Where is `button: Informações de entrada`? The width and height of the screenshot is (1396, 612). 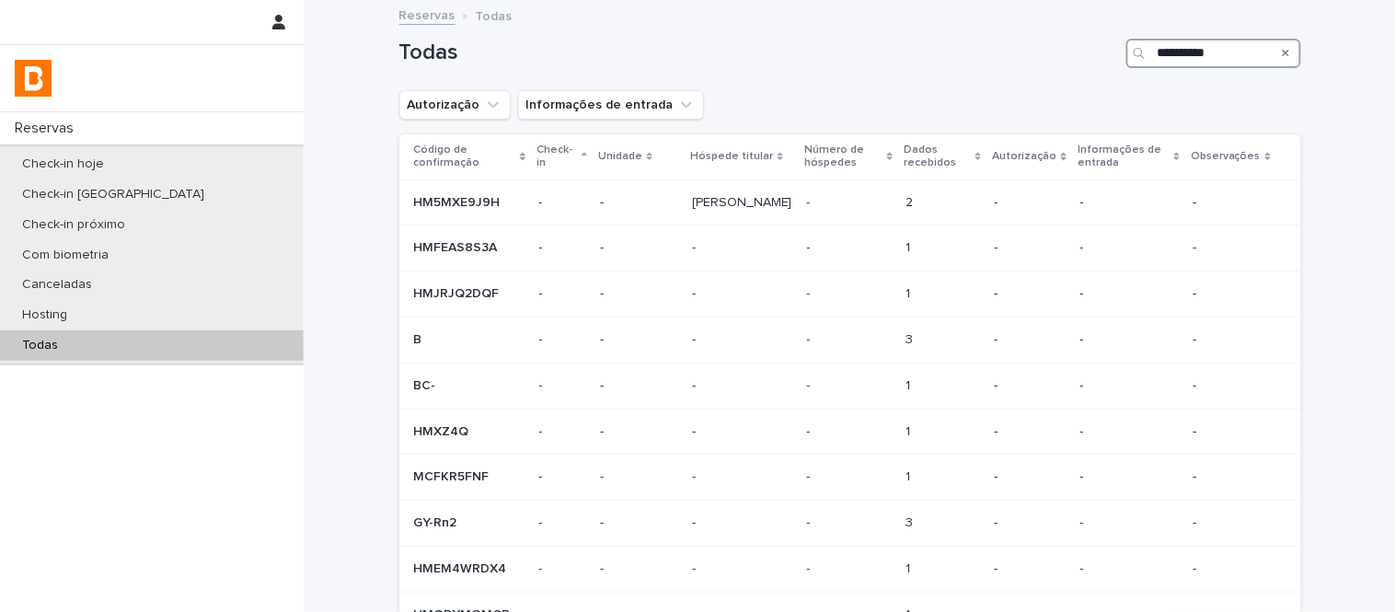
button: Informações de entrada is located at coordinates (611, 105).